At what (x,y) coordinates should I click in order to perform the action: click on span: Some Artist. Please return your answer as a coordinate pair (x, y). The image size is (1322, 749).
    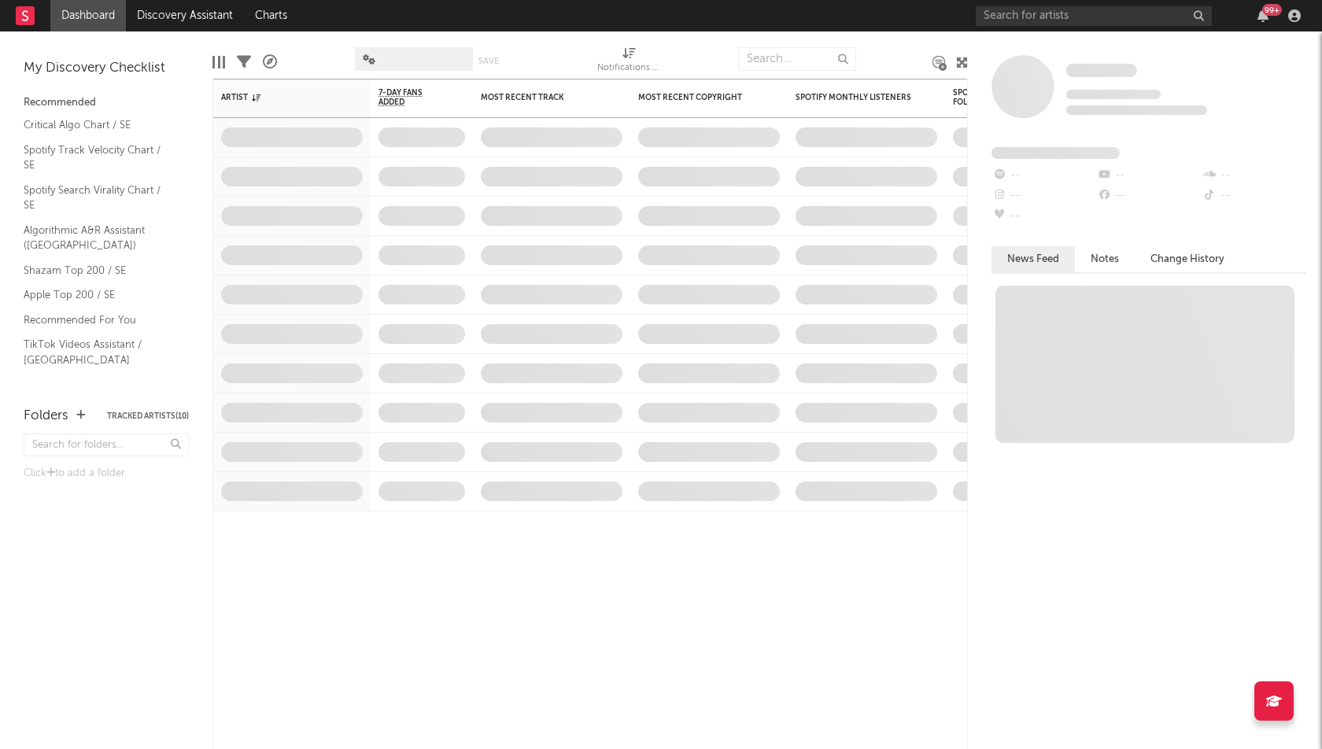
    Looking at the image, I should click on (1102, 70).